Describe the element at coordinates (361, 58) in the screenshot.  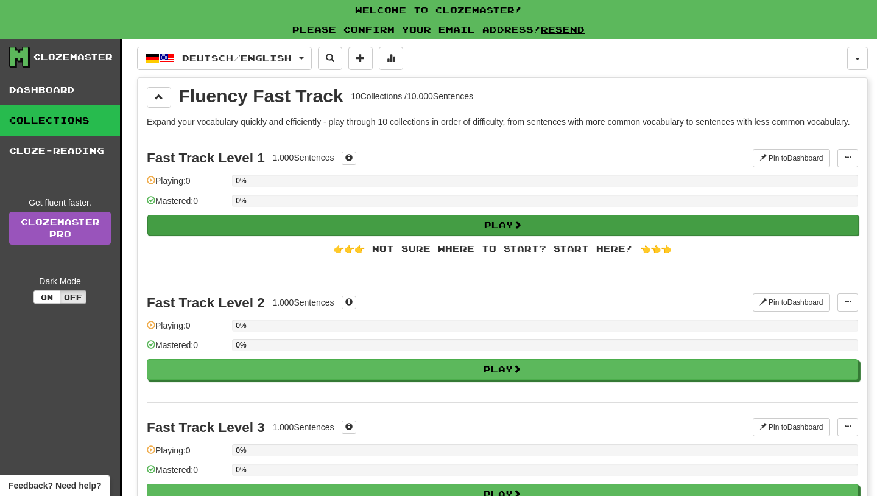
I see `button: Add sentence to collection` at that location.